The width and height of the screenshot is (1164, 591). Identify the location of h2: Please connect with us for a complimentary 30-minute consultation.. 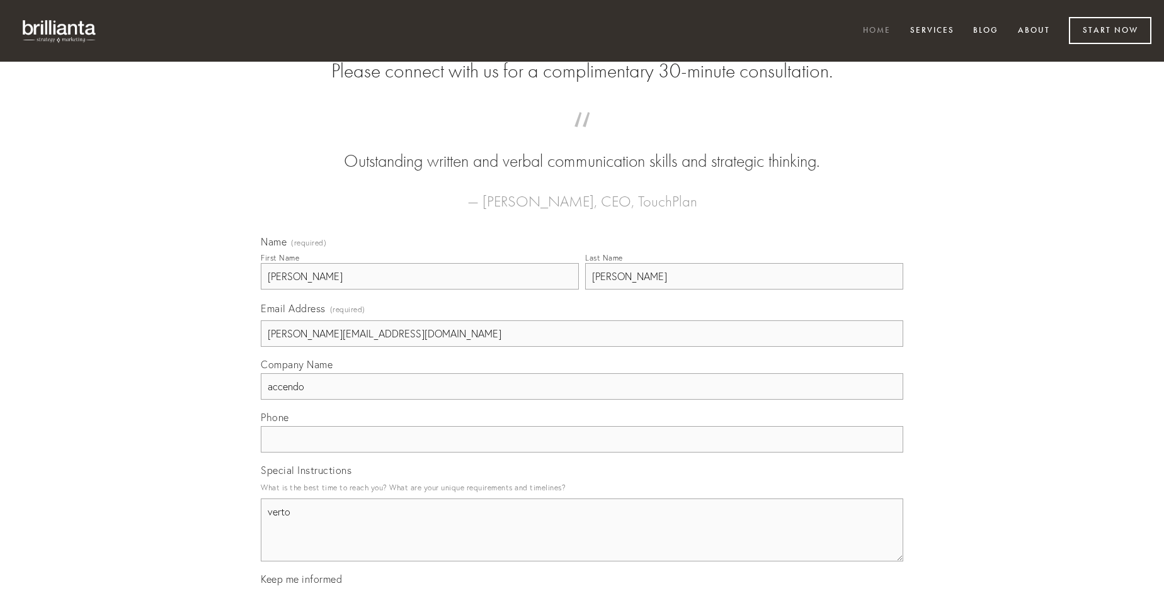
(582, 71).